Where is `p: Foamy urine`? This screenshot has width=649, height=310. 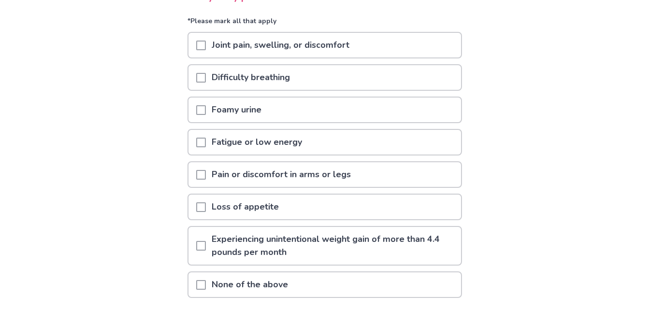 p: Foamy urine is located at coordinates (236, 110).